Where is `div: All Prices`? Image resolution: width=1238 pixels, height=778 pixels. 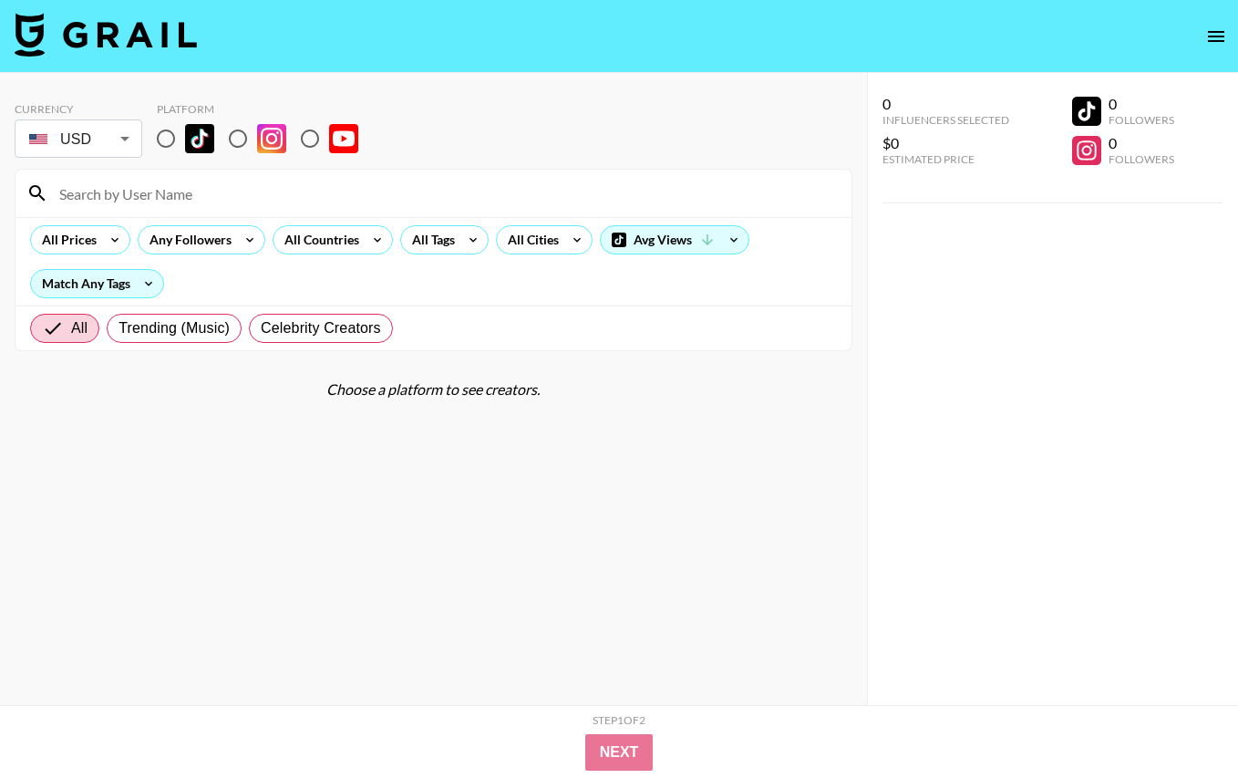
div: All Prices is located at coordinates (66, 240).